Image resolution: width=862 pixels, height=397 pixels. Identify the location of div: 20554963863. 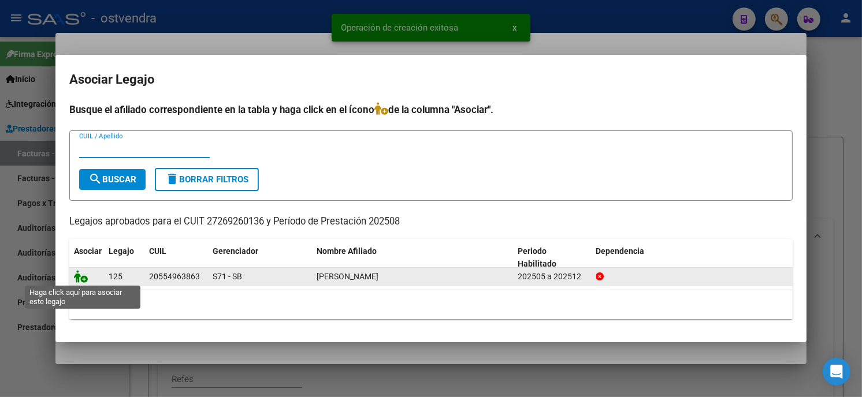
(174, 277).